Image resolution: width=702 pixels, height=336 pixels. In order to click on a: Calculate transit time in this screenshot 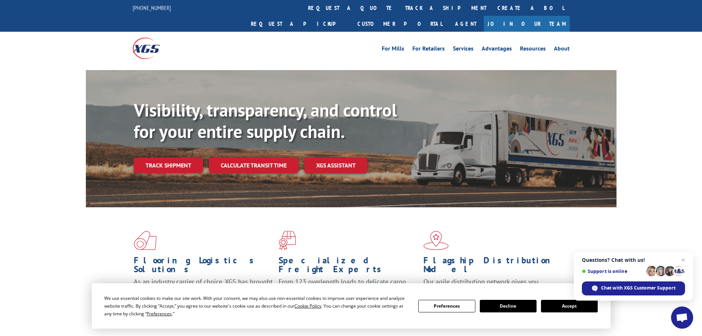, I will do `click(254, 165)`.